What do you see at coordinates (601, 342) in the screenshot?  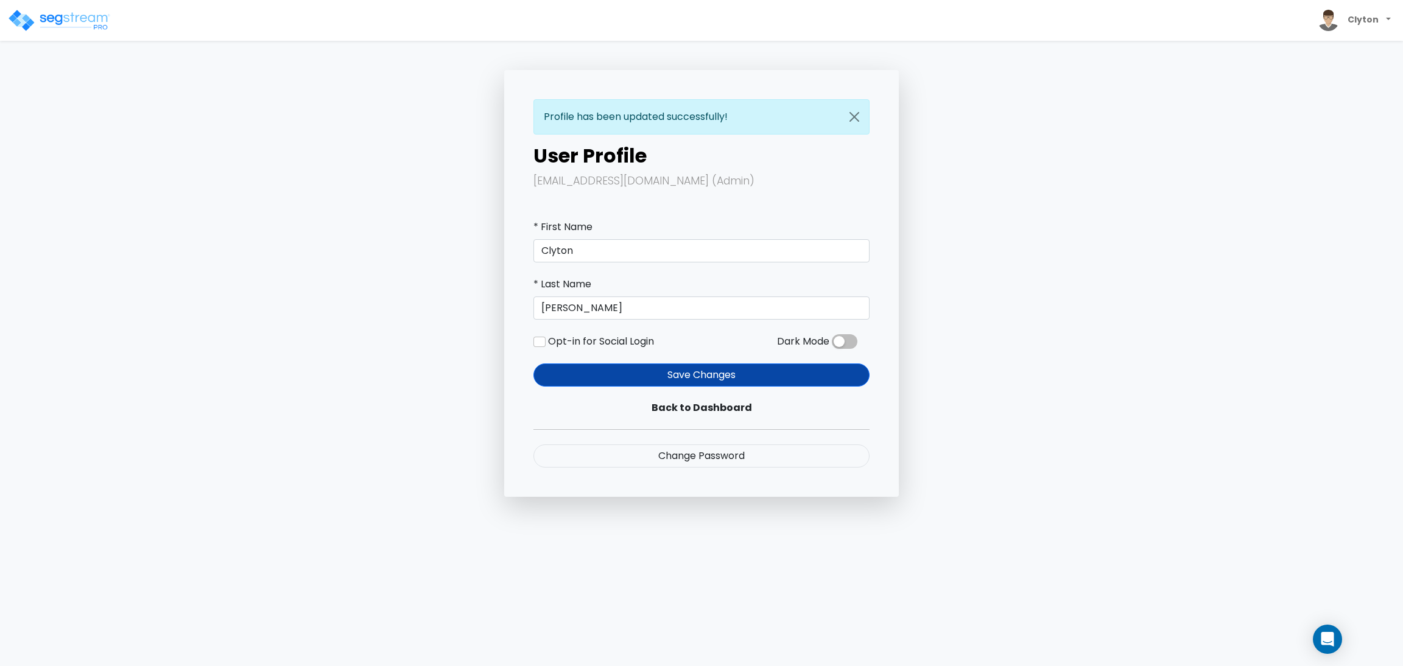 I see `label: Opt-in for Social Login` at bounding box center [601, 342].